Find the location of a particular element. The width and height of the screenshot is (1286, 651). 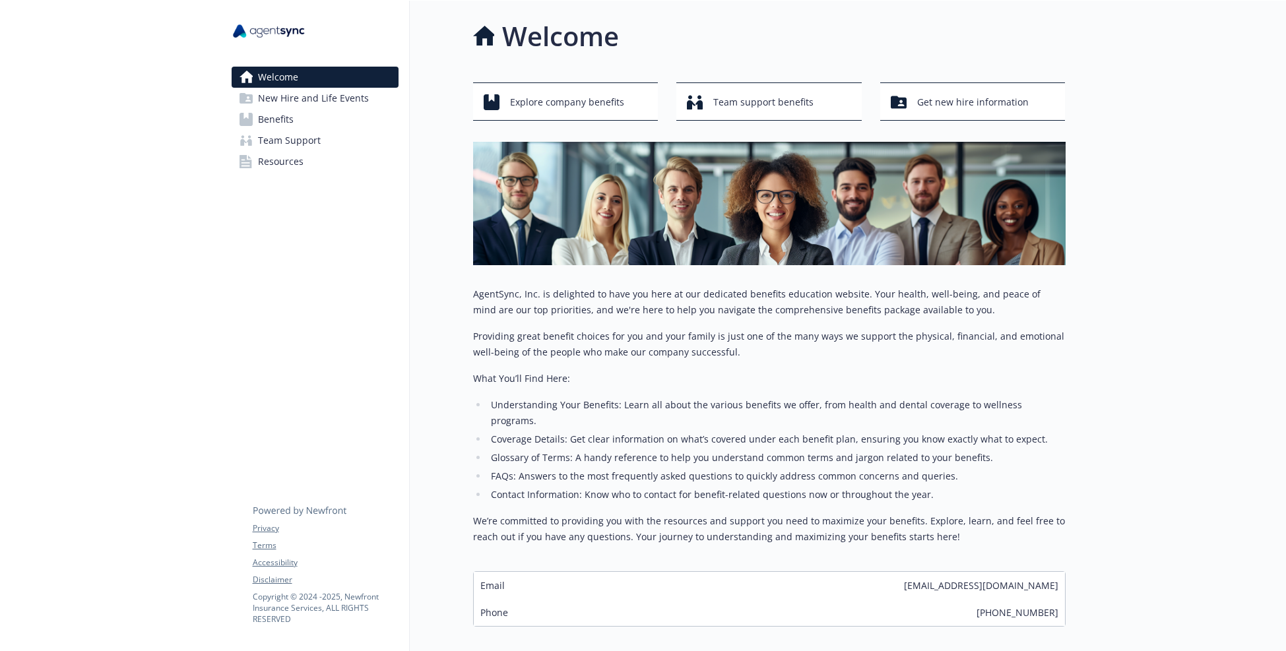

a: Terms is located at coordinates (325, 546).